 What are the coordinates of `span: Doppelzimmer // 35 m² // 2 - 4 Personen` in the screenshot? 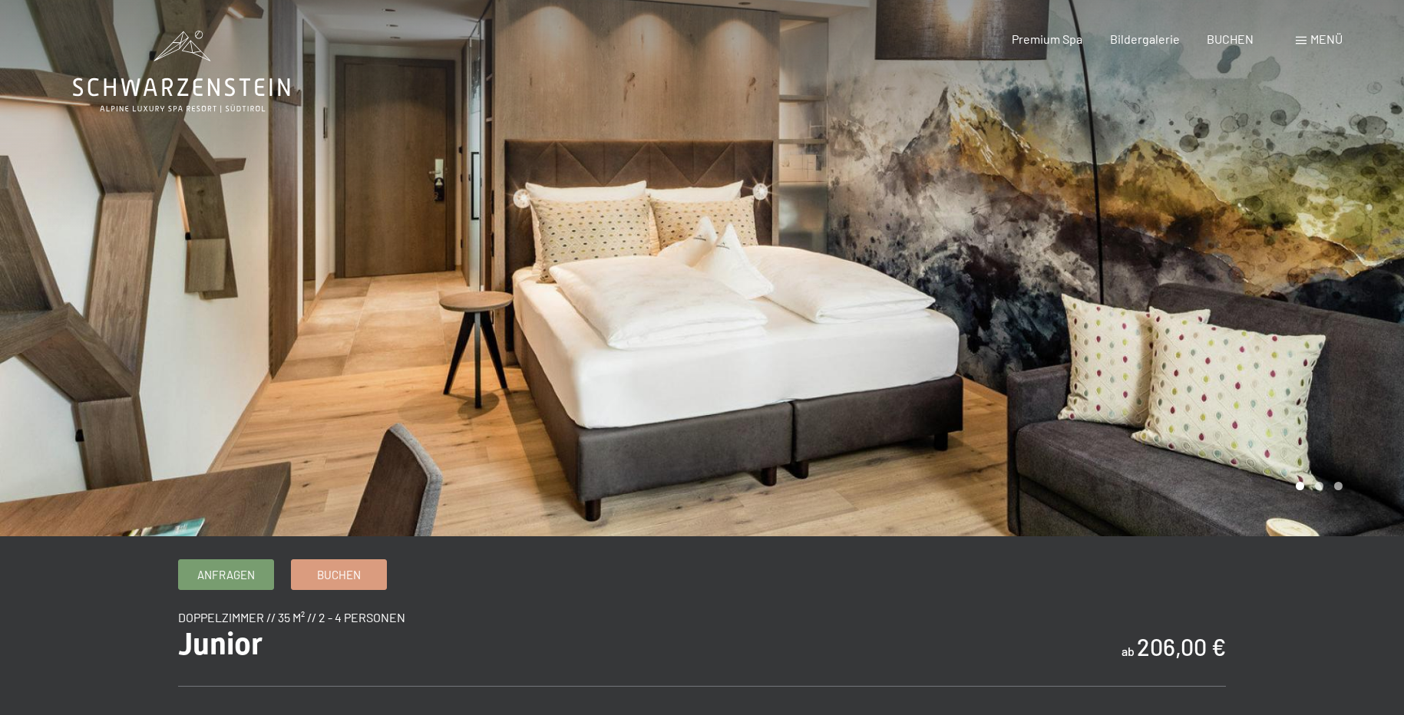 It's located at (292, 617).